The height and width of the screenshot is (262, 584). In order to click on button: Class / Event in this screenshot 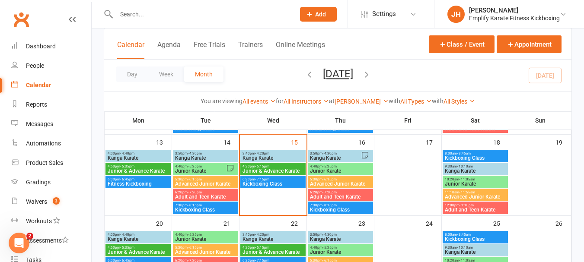, I will do `click(461, 44)`.